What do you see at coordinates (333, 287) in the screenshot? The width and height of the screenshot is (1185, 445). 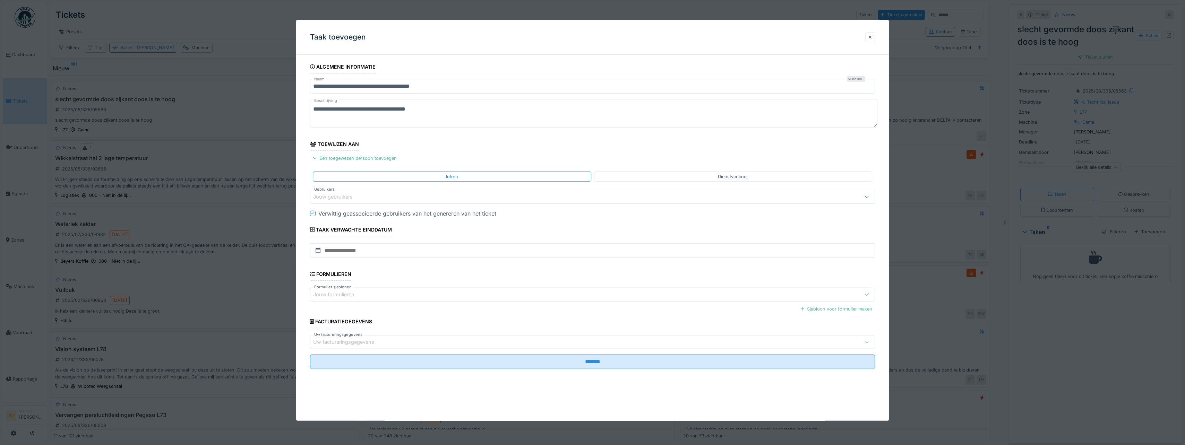 I see `label: Formulier sjablonen` at bounding box center [333, 287].